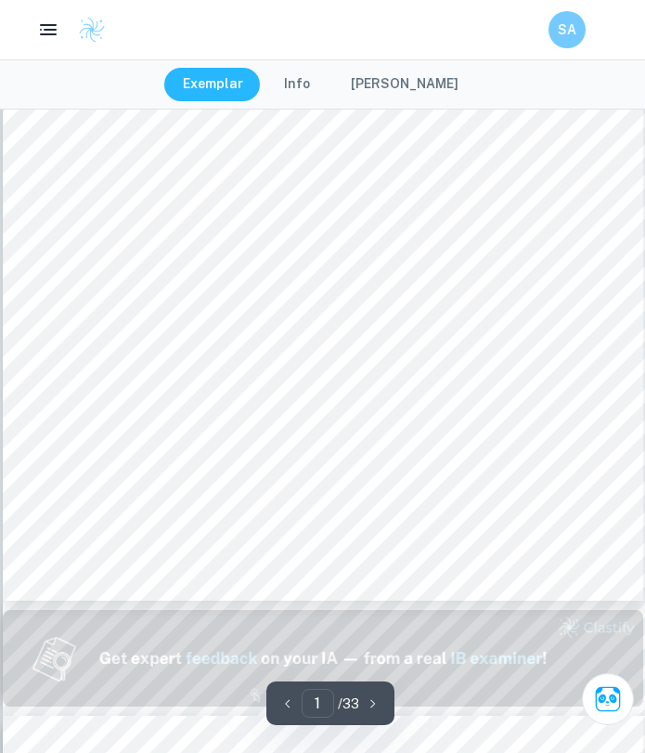 This screenshot has width=645, height=753. What do you see at coordinates (608, 699) in the screenshot?
I see `button: Ask Clai` at bounding box center [608, 699].